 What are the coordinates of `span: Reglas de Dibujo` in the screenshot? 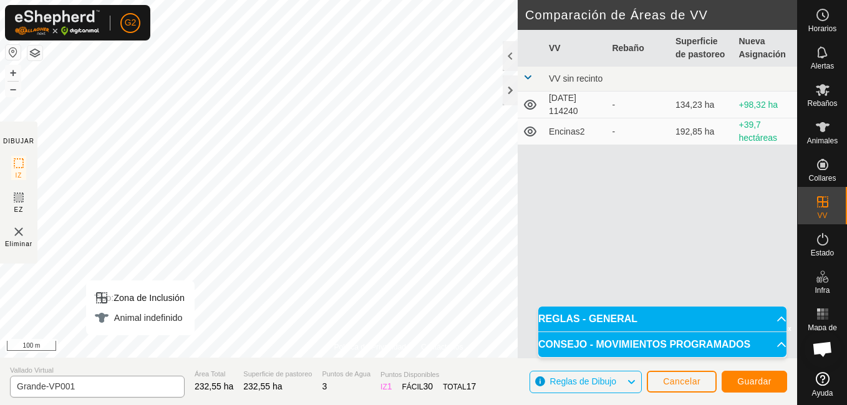 It's located at (583, 382).